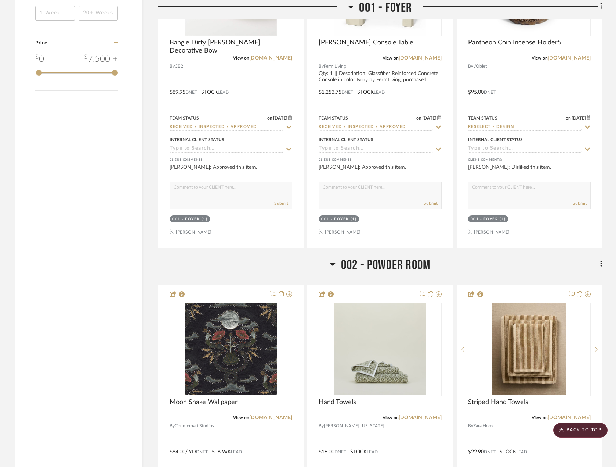 Image resolution: width=616 pixels, height=467 pixels. Describe the element at coordinates (530, 349) in the screenshot. I see `img: Striped Hand Towels` at that location.